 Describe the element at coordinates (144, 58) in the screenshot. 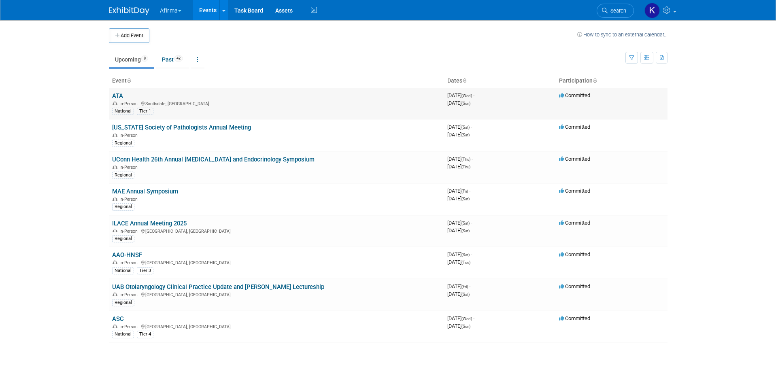

I see `span: 8` at that location.